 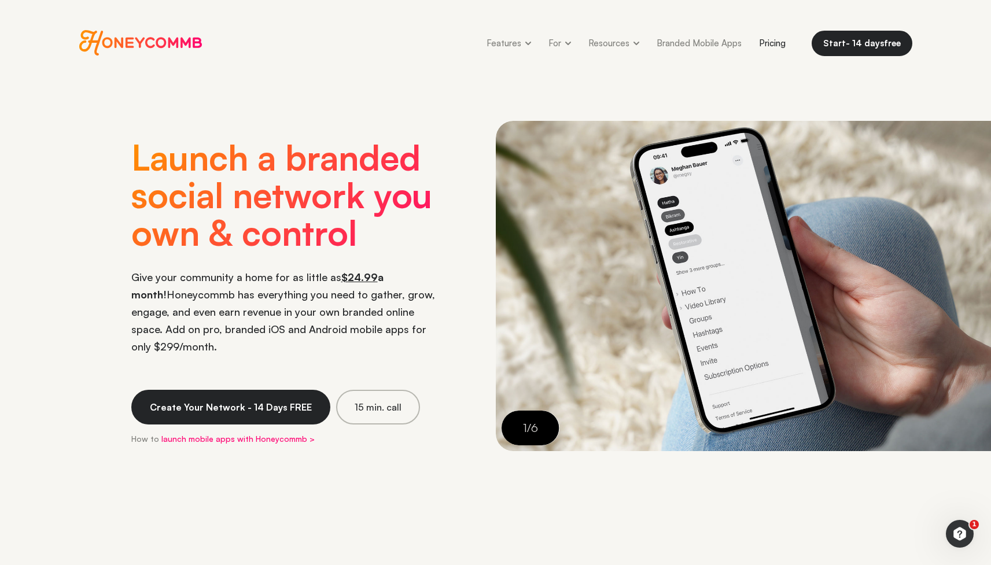 What do you see at coordinates (865, 43) in the screenshot?
I see `span: - 14 days` at bounding box center [865, 43].